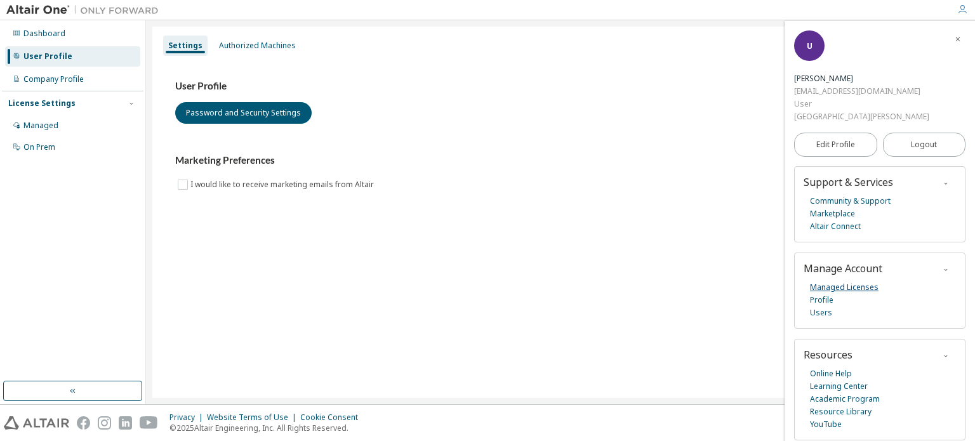 The height and width of the screenshot is (441, 975). What do you see at coordinates (561, 86) in the screenshot?
I see `h3: User Profile` at bounding box center [561, 86].